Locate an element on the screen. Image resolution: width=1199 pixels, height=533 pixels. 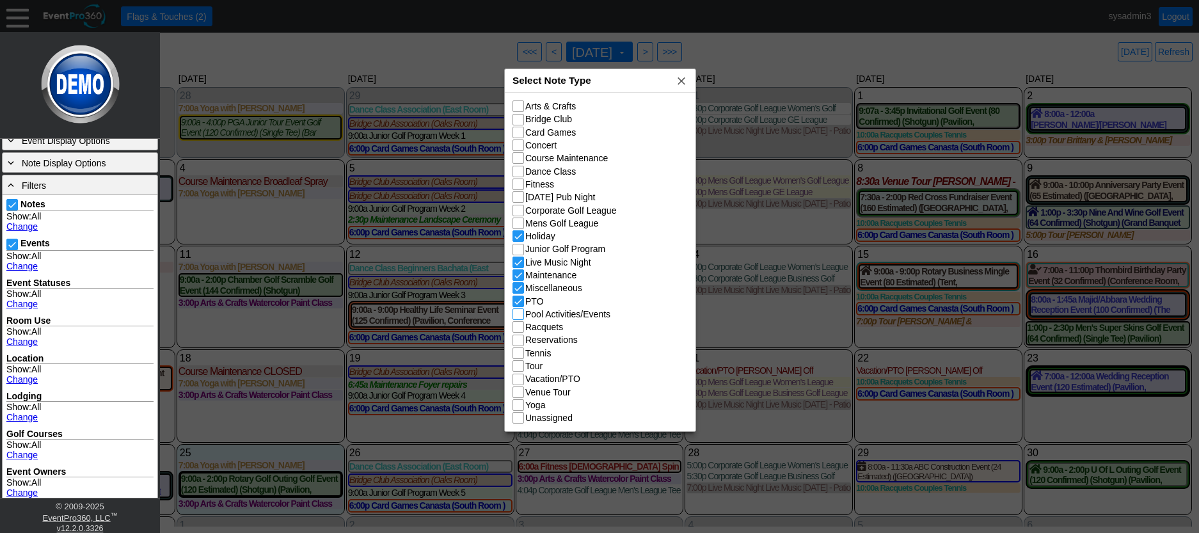
div: Event Owners is located at coordinates (80, 472).